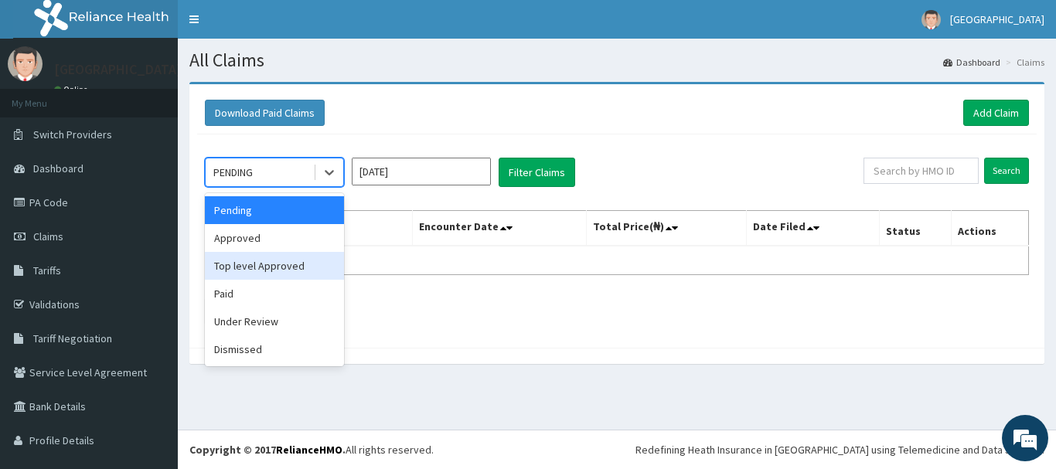 This screenshot has height=469, width=1056. Describe the element at coordinates (73, 338) in the screenshot. I see `span: Tariff Negotiation` at that location.